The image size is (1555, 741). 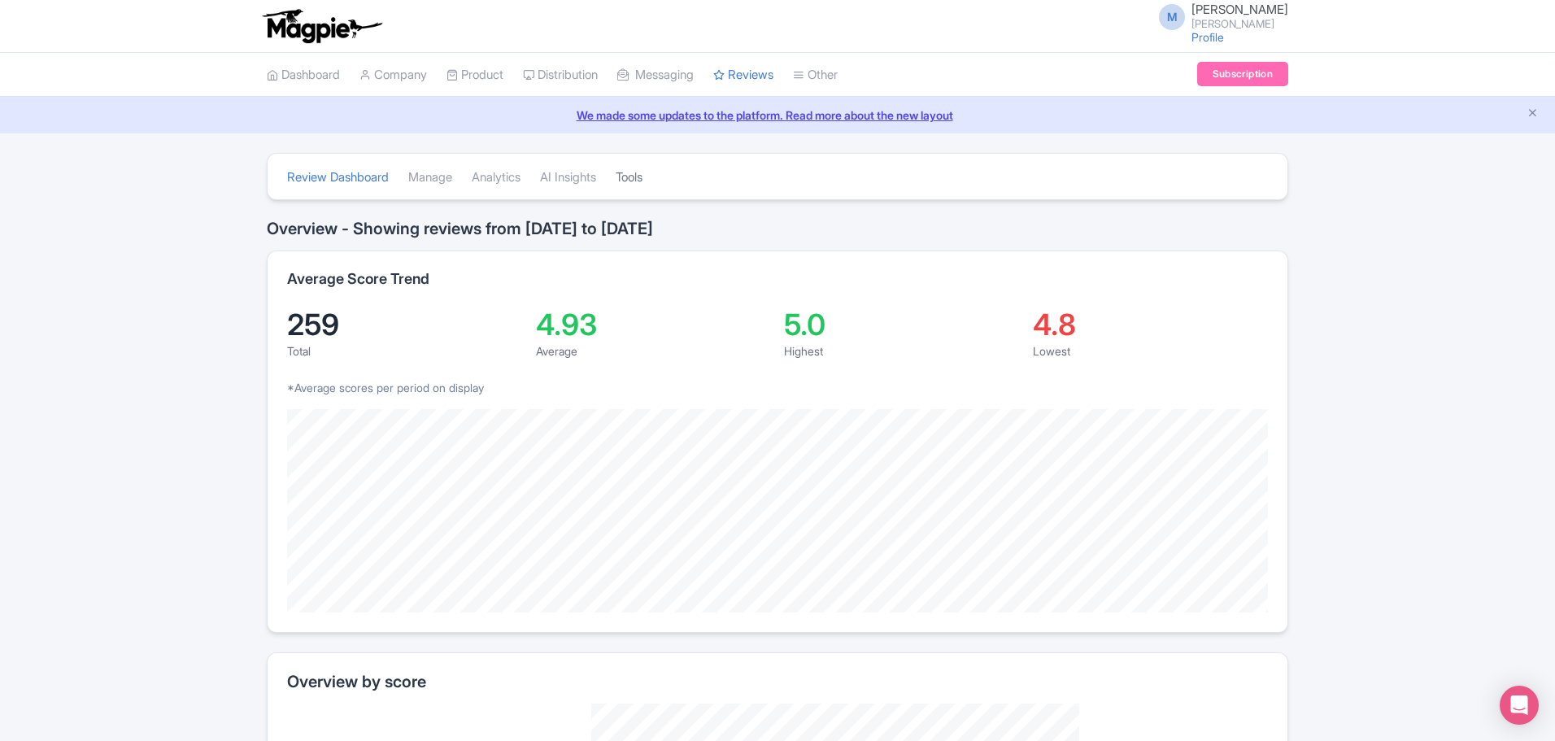 What do you see at coordinates (568, 177) in the screenshot?
I see `a: AI Insights` at bounding box center [568, 177].